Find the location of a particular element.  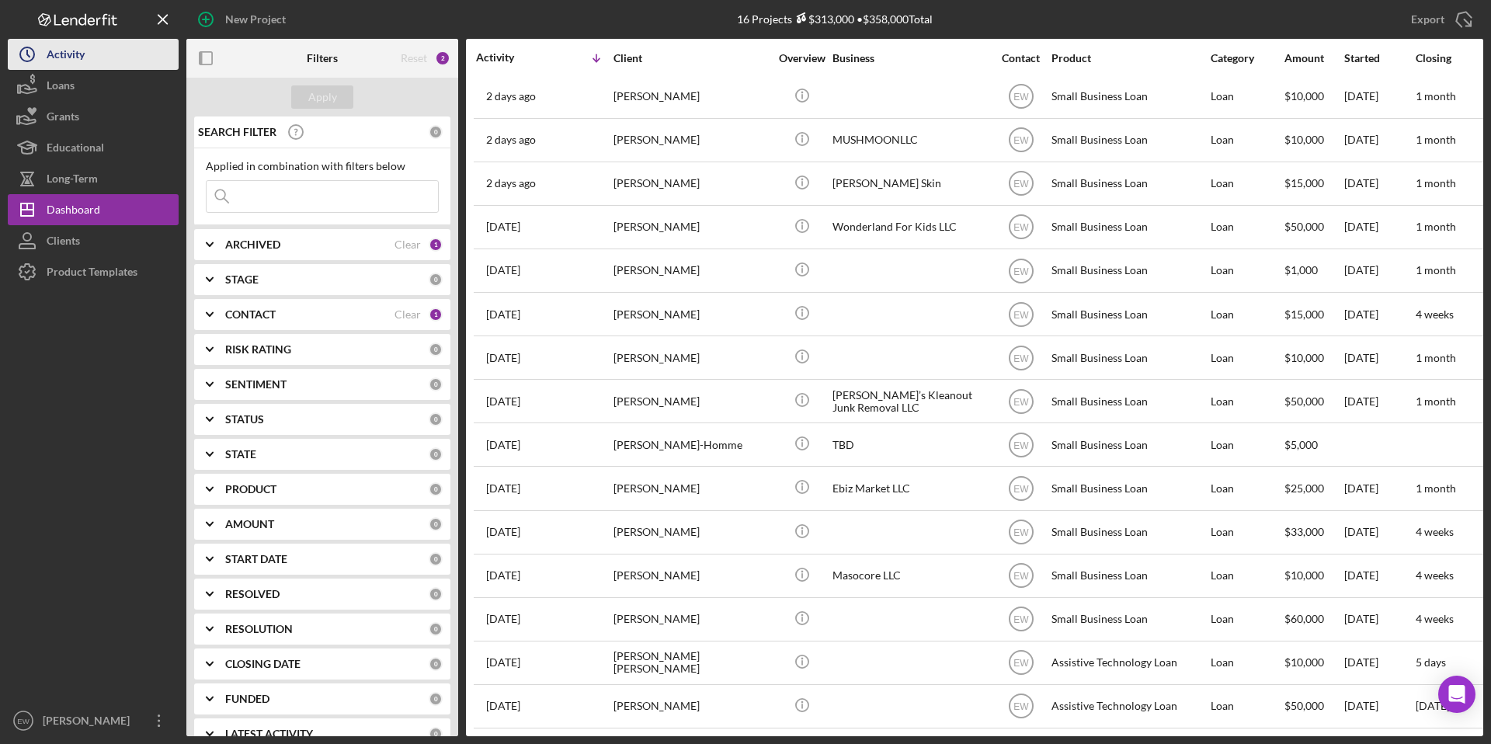

div: Loans is located at coordinates (61, 87).